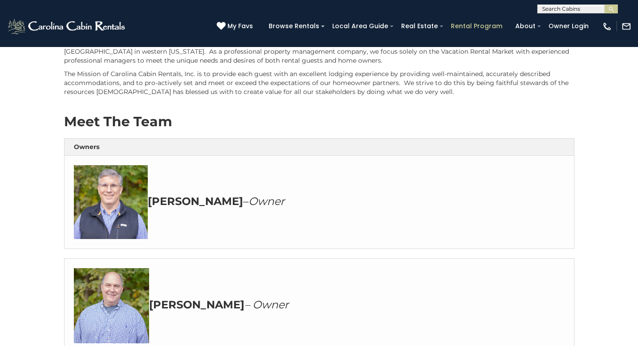 This screenshot has width=638, height=346. I want to click on a: About, so click(526, 26).